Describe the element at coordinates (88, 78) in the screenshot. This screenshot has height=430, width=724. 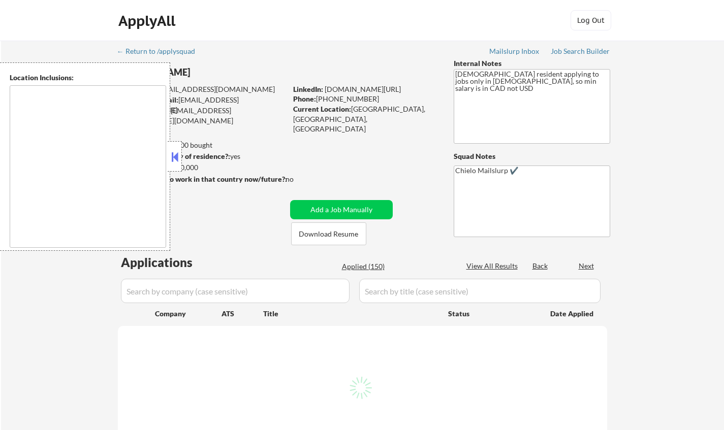
I see `div: Location Inclusions:` at that location.